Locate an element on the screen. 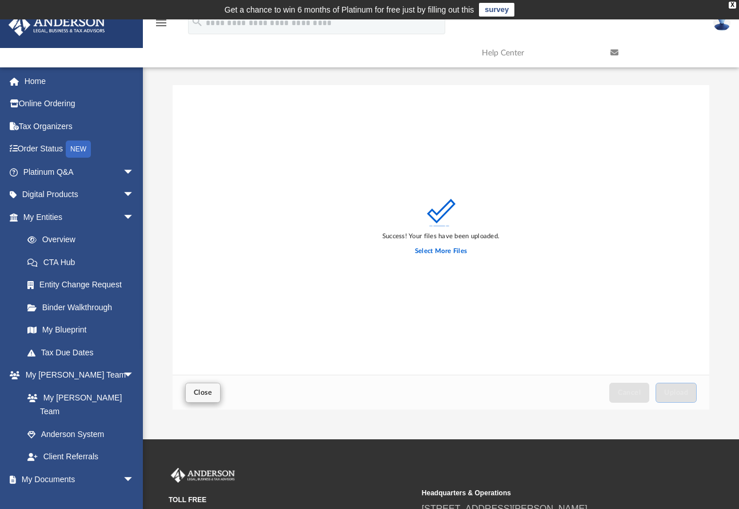 The image size is (739, 509). div: NEW is located at coordinates (78, 149).